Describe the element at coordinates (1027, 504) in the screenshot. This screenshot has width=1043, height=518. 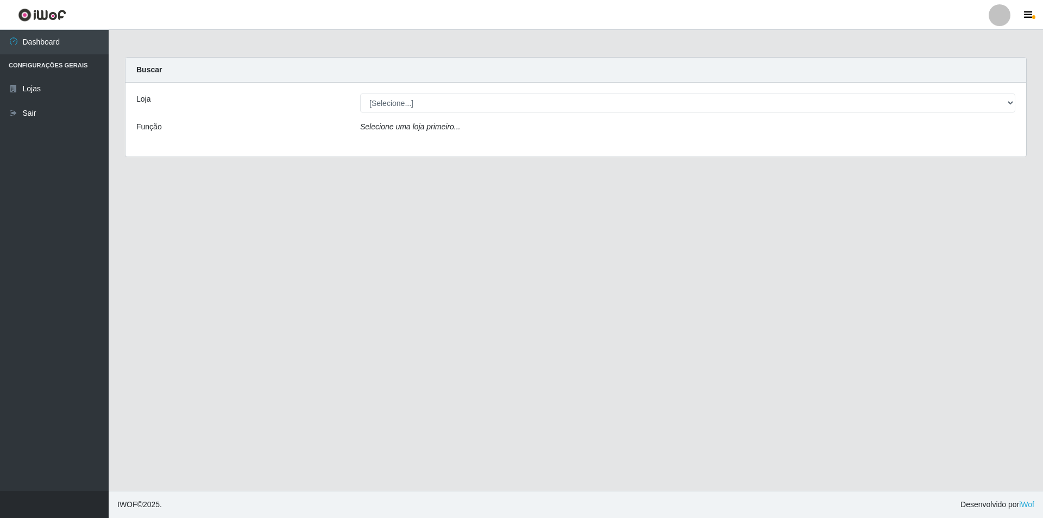
I see `a: iWof` at that location.